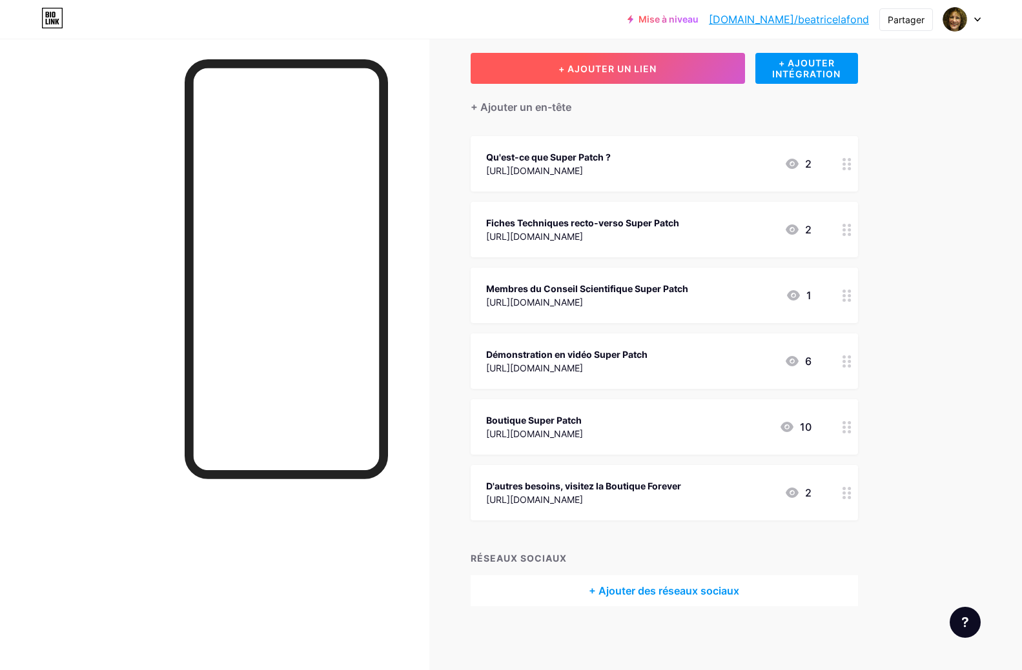 This screenshot has height=670, width=1022. What do you see at coordinates (567, 354) in the screenshot?
I see `font: Démonstration en vidéo Super Patch` at bounding box center [567, 354].